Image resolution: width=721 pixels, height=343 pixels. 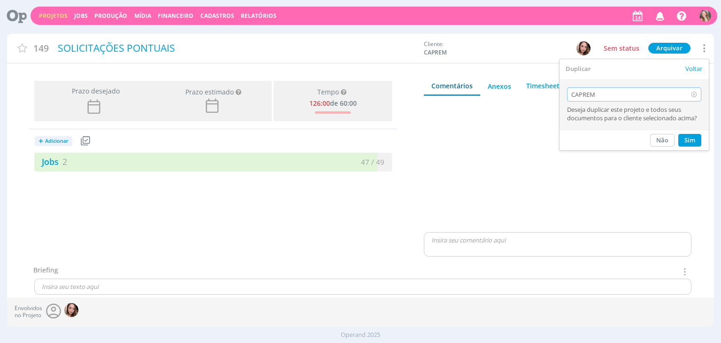 I want to click on a: Produção, so click(x=111, y=15).